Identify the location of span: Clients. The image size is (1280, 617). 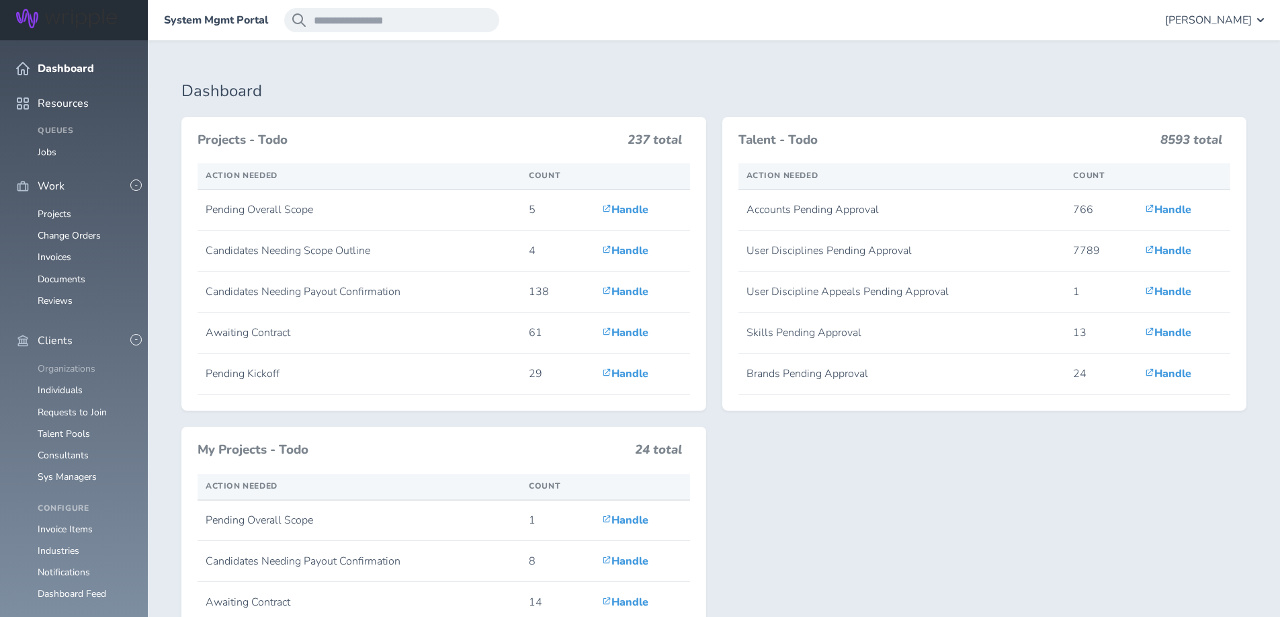
(55, 341).